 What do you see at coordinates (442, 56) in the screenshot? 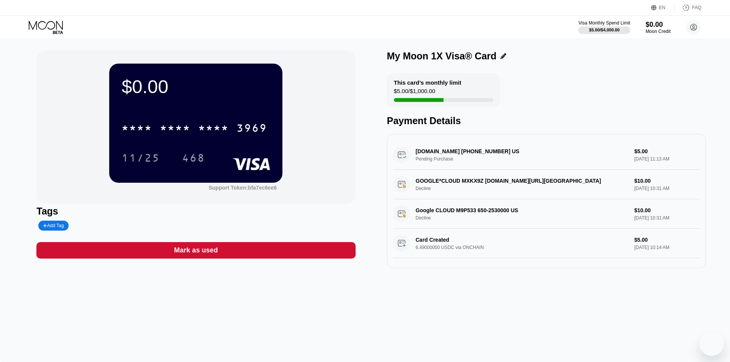
I see `div: My Moon 1X Visa® Card` at bounding box center [442, 56].